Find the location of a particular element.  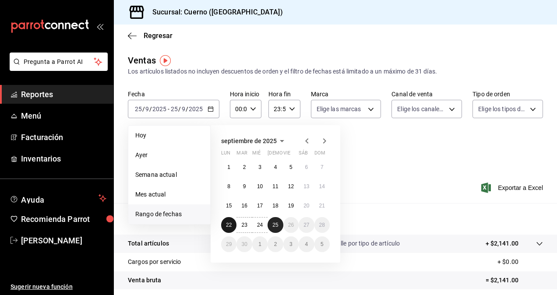

abbr: 30 de septiembre de 2025 is located at coordinates (244, 244).